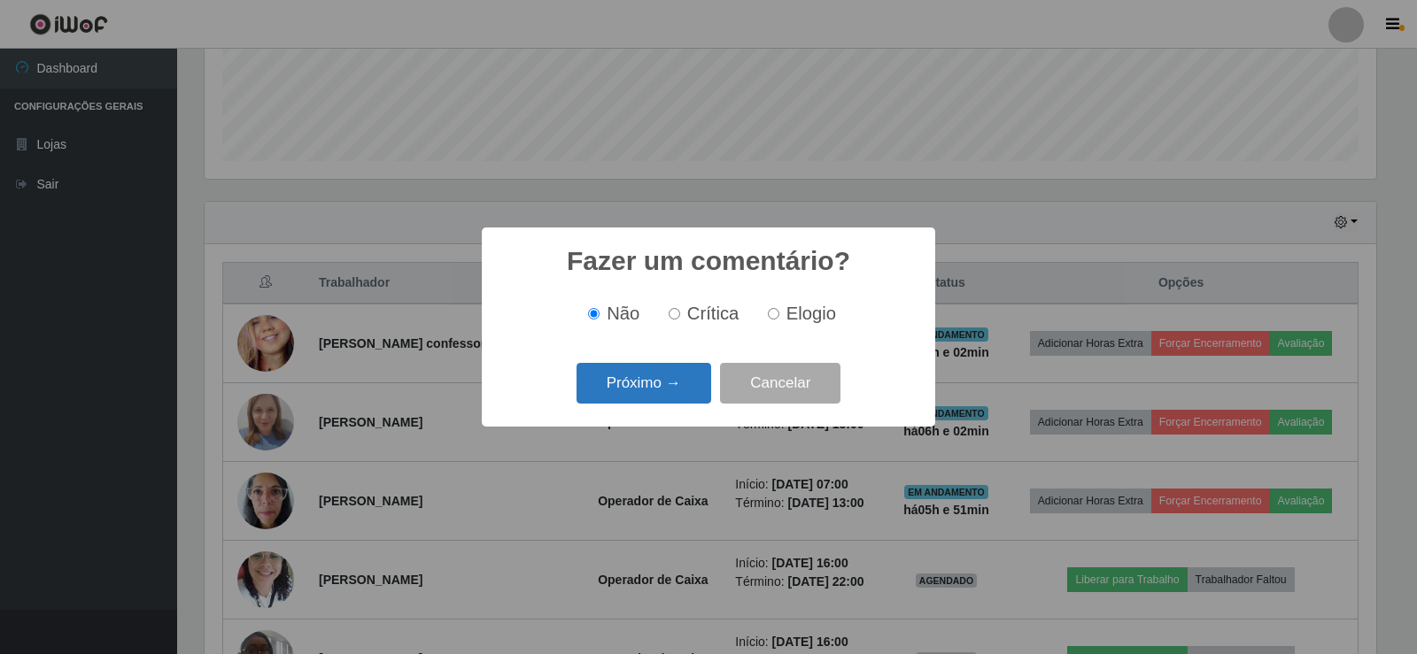 The width and height of the screenshot is (1417, 654). Describe the element at coordinates (593, 314) in the screenshot. I see `input: Não` at that location.